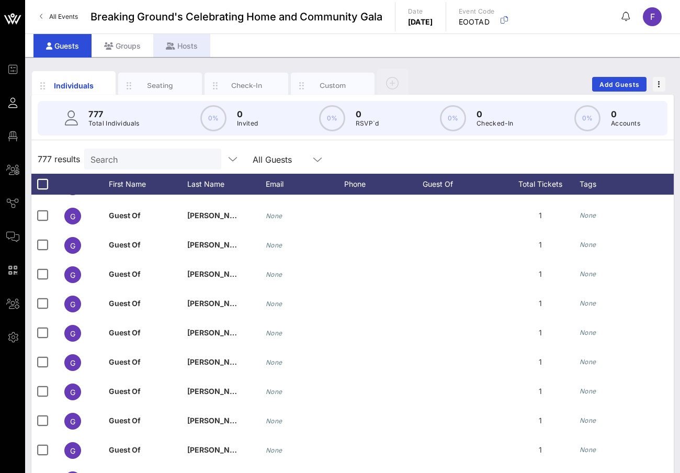 Image resolution: width=680 pixels, height=473 pixels. I want to click on div: Seating, so click(160, 85).